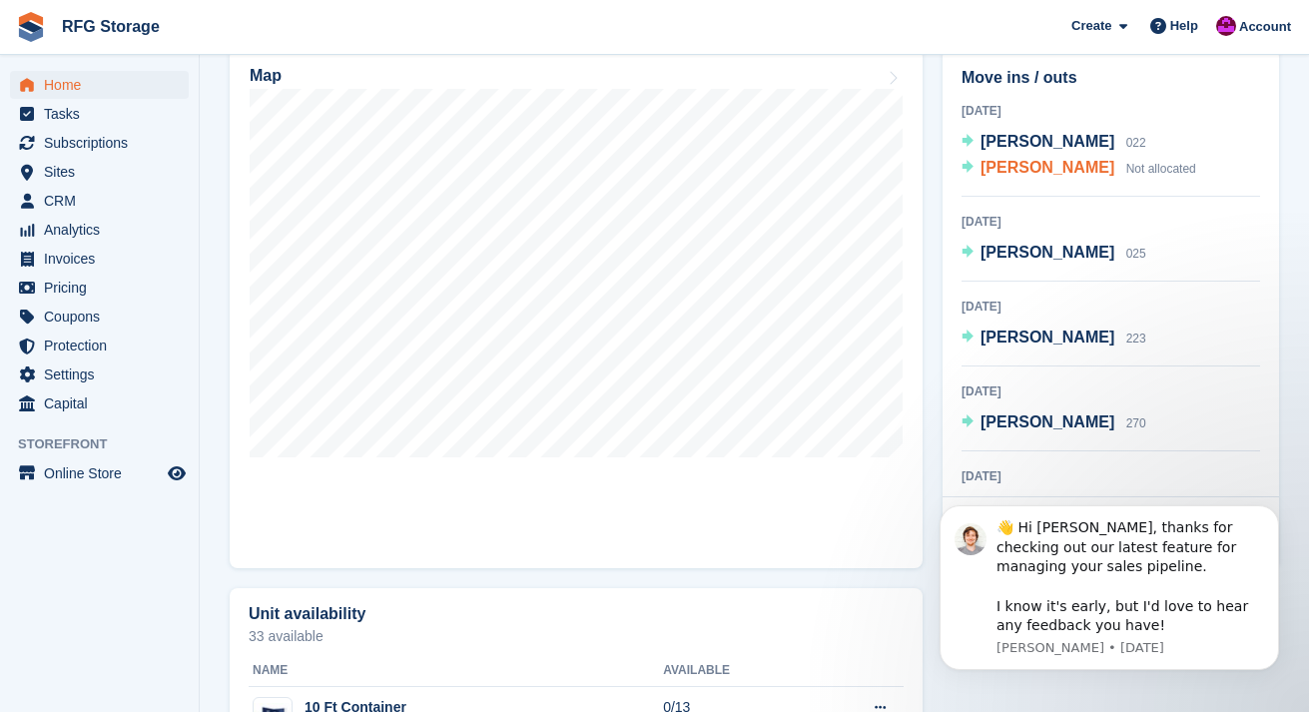 The image size is (1309, 712). Describe the element at coordinates (1136, 254) in the screenshot. I see `span: 025` at that location.